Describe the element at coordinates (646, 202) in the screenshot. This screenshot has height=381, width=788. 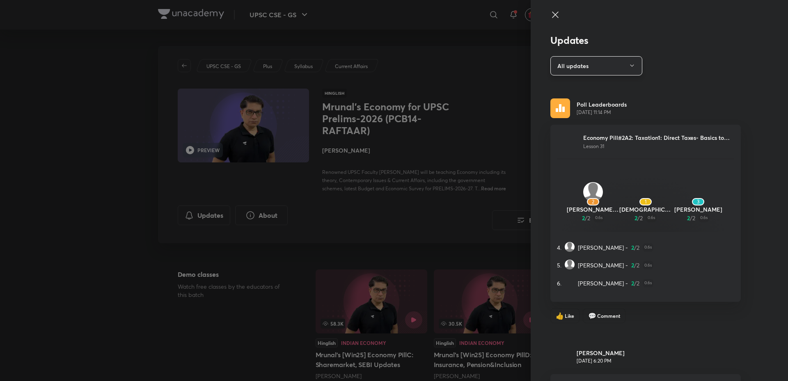
I see `div: 1` at that location.